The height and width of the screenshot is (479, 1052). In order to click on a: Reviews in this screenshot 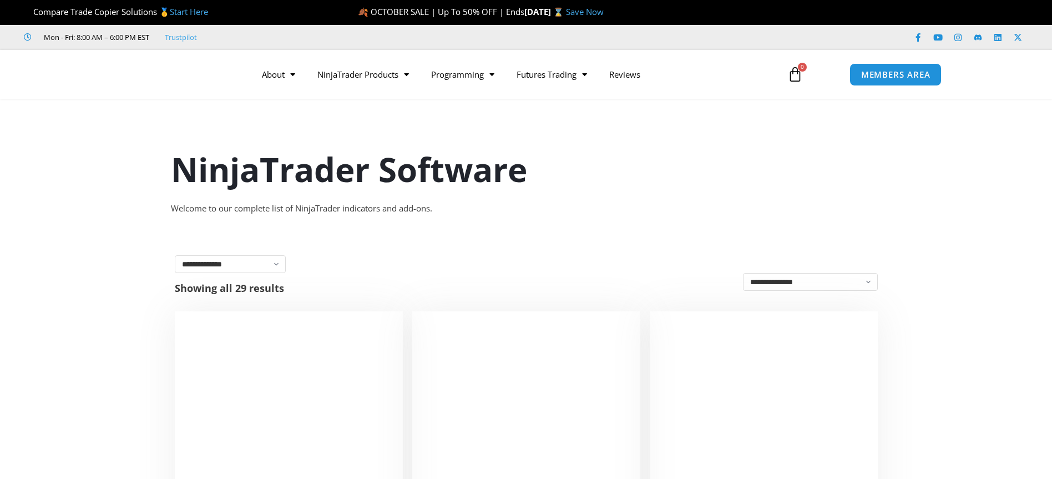, I will do `click(625, 74)`.